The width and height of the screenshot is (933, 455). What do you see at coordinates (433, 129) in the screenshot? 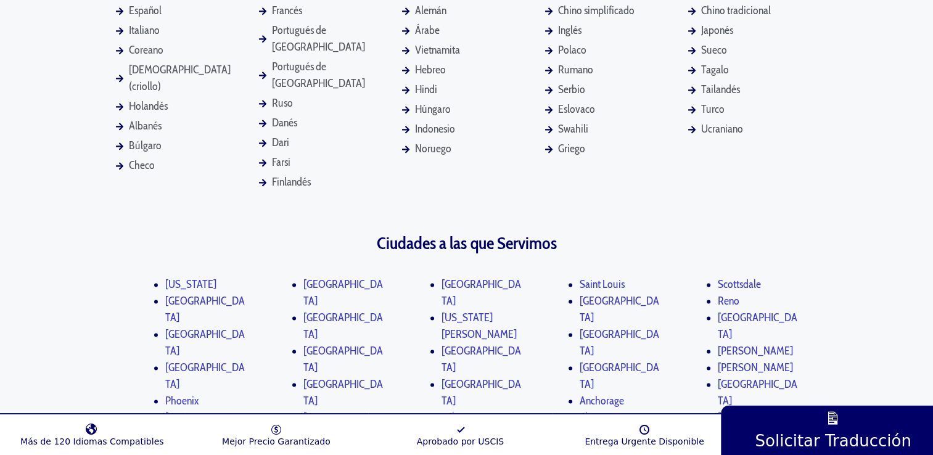
I see `span: Indonesio` at bounding box center [433, 129].